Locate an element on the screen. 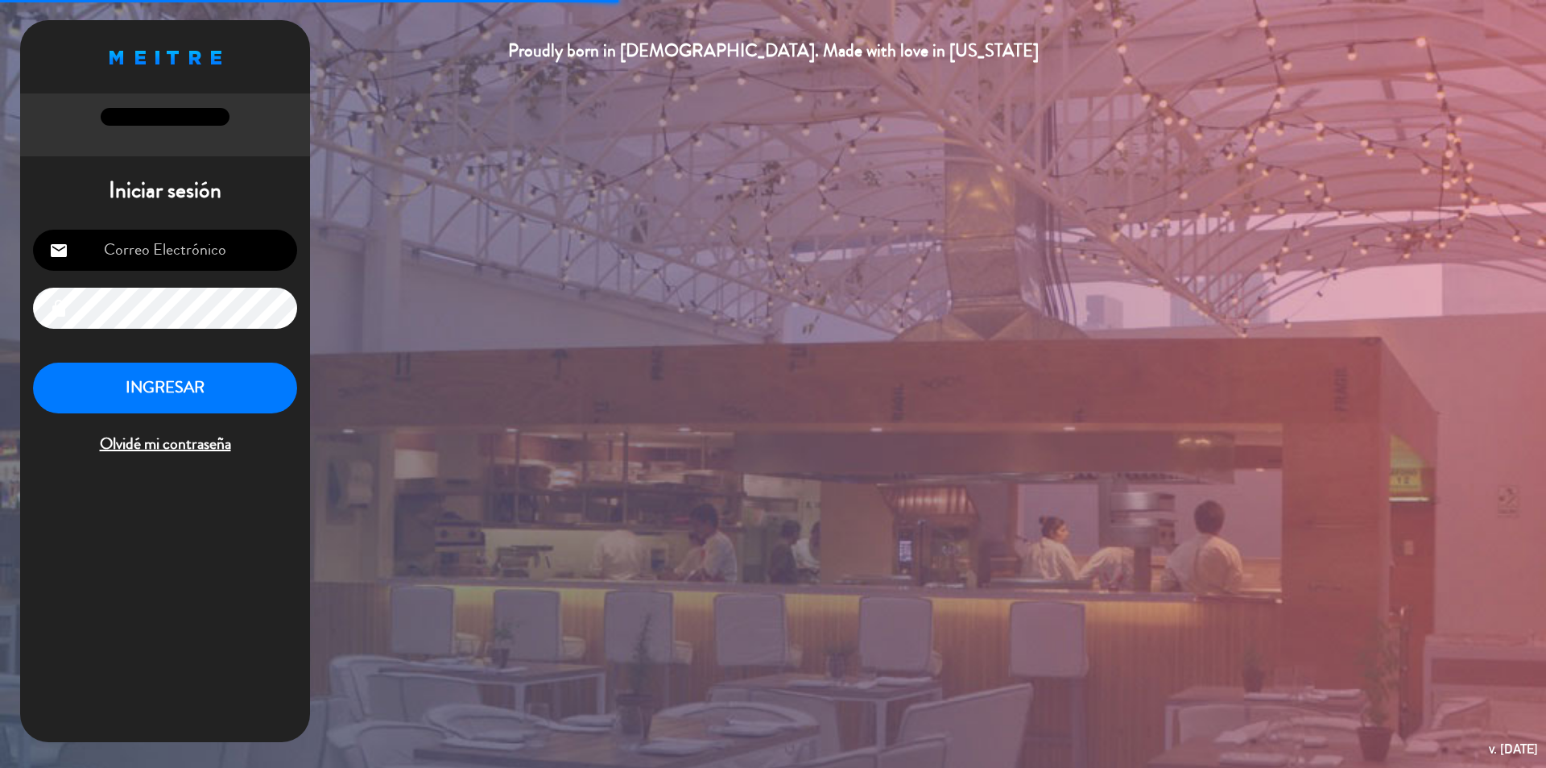 Image resolution: width=1546 pixels, height=768 pixels. span: Olvidé mi contraseña is located at coordinates (165, 444).